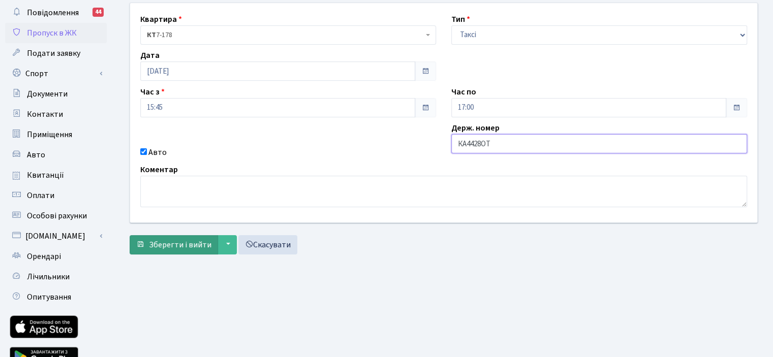 The height and width of the screenshot is (357, 773). What do you see at coordinates (41, 196) in the screenshot?
I see `span: Оплати` at bounding box center [41, 196].